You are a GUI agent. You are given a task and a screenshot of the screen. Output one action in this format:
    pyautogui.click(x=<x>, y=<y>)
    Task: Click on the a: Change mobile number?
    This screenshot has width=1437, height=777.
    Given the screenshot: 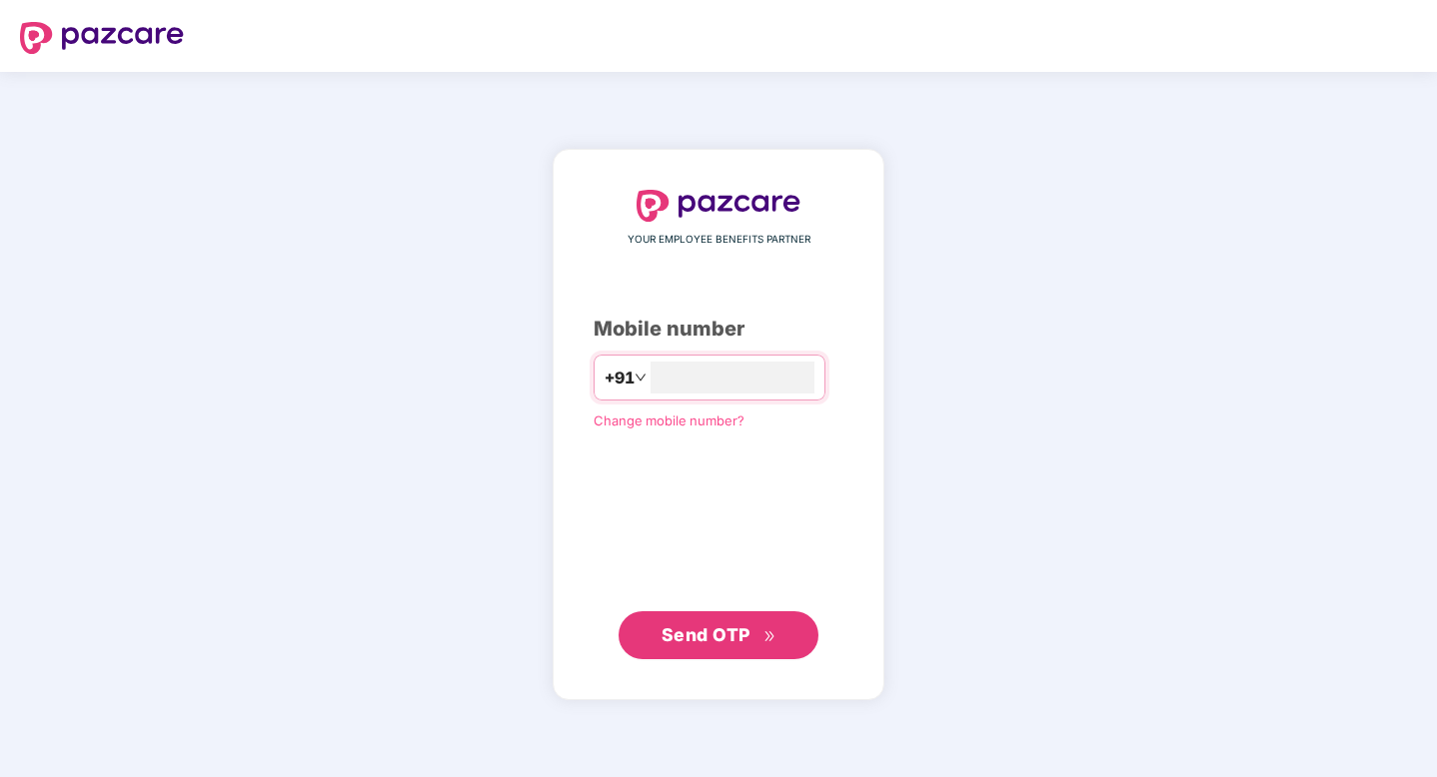 What is the action you would take?
    pyautogui.click(x=668, y=421)
    